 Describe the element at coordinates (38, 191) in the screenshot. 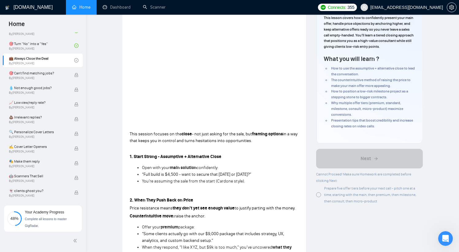

I see `span: 👻 clients ghost you?` at that location.